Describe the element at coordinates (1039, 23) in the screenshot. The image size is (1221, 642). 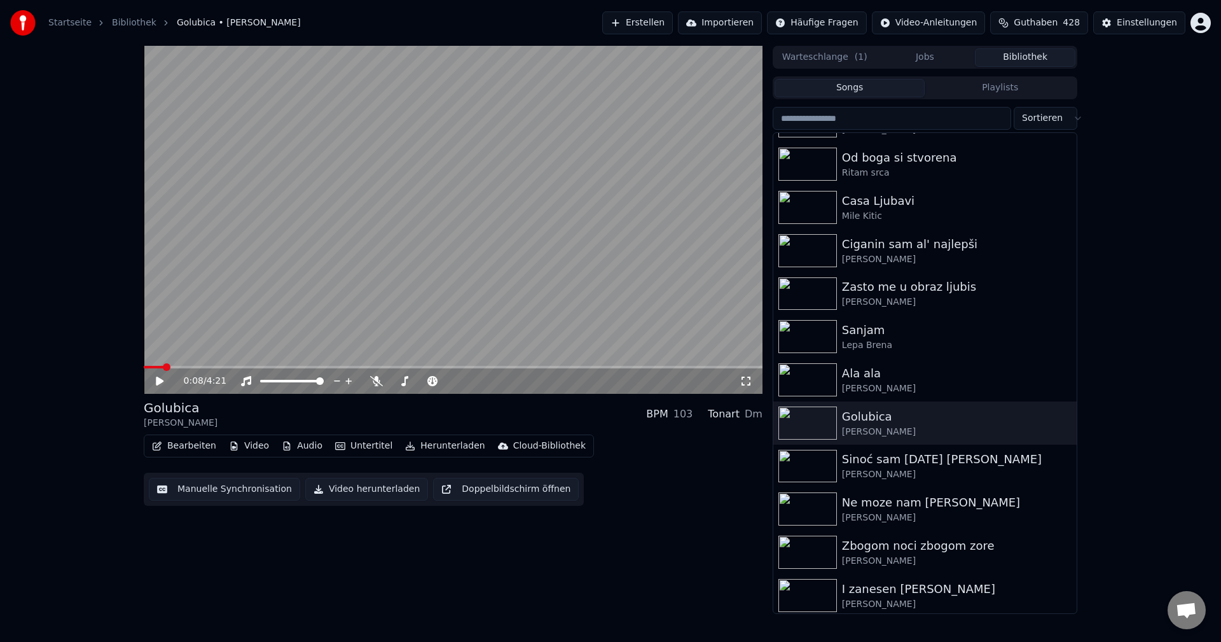
I see `button: Guthaben428` at that location.